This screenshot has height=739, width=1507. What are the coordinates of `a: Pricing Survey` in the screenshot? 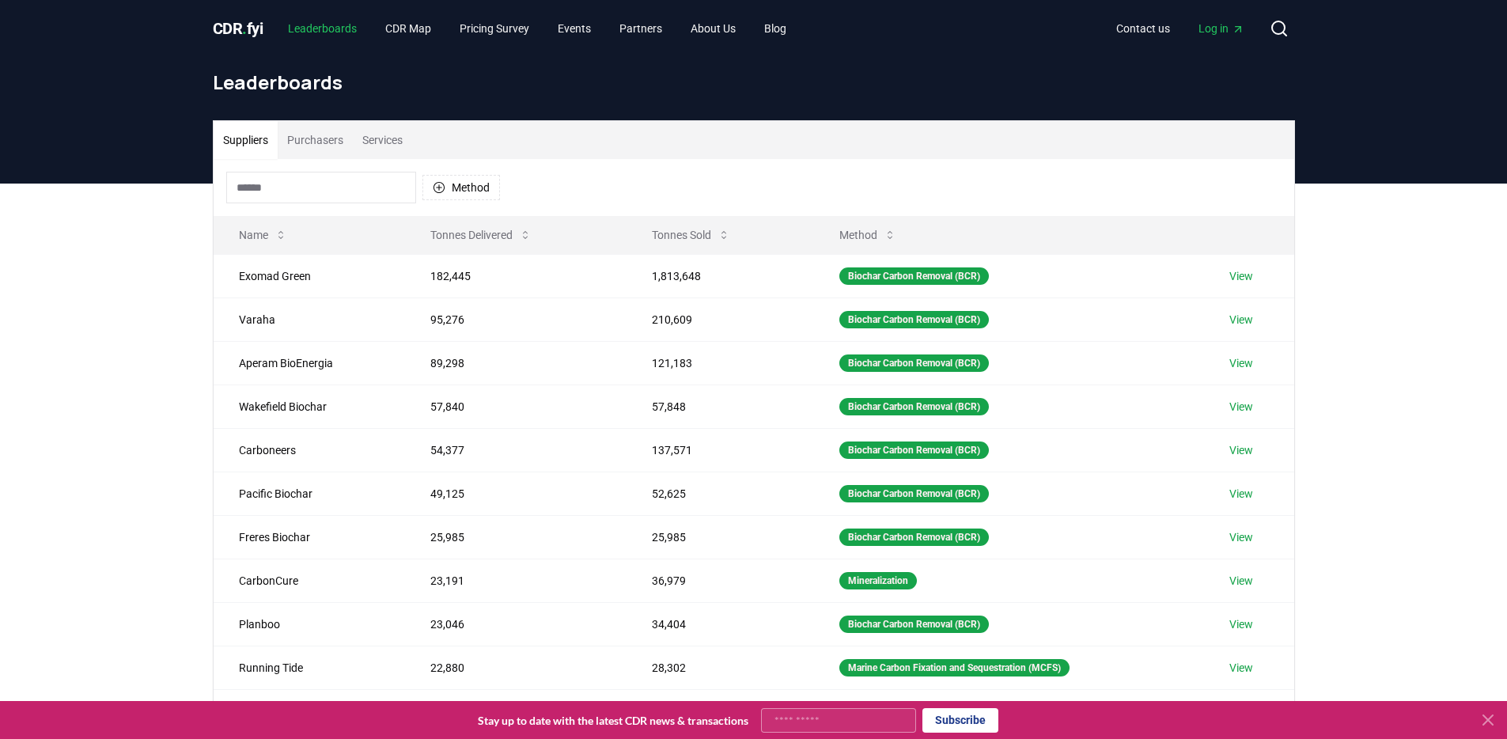 It's located at (494, 28).